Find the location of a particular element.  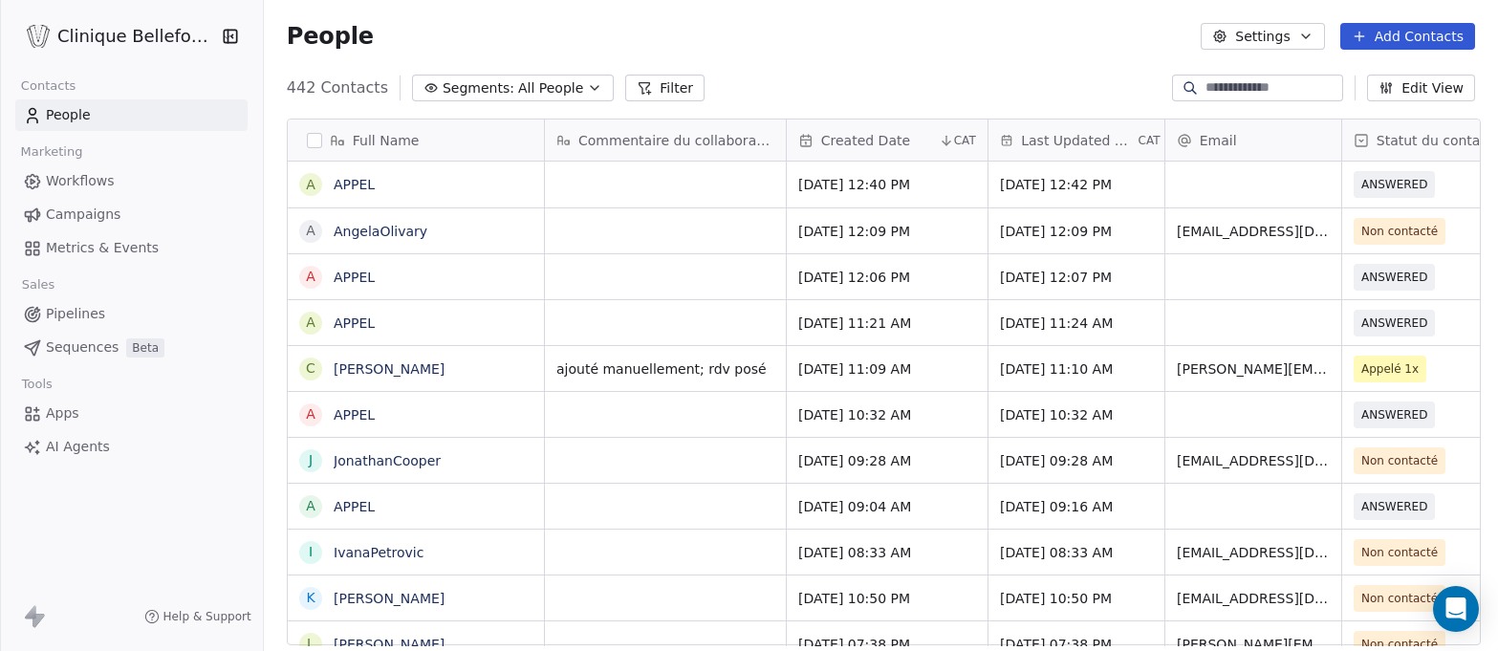

span: Marketing is located at coordinates (52, 152).